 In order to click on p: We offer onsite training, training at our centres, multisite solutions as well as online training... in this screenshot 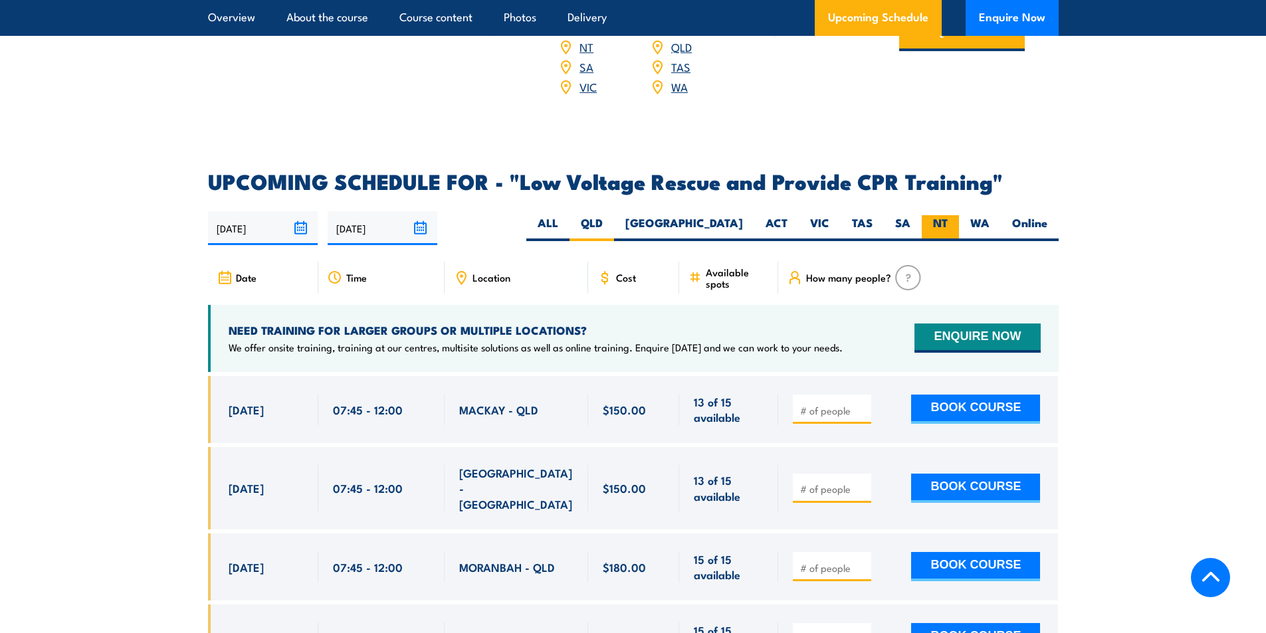, I will do `click(535, 347)`.